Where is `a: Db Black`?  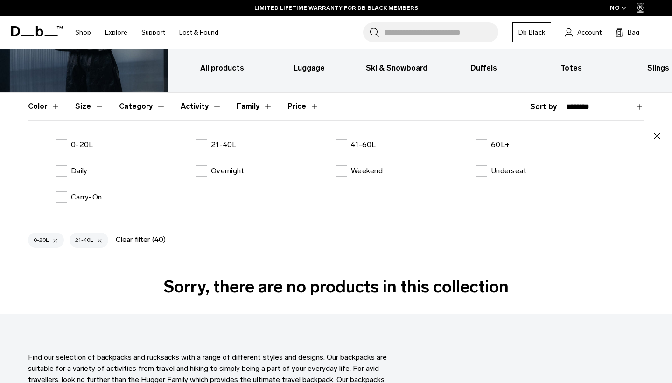 a: Db Black is located at coordinates (531, 32).